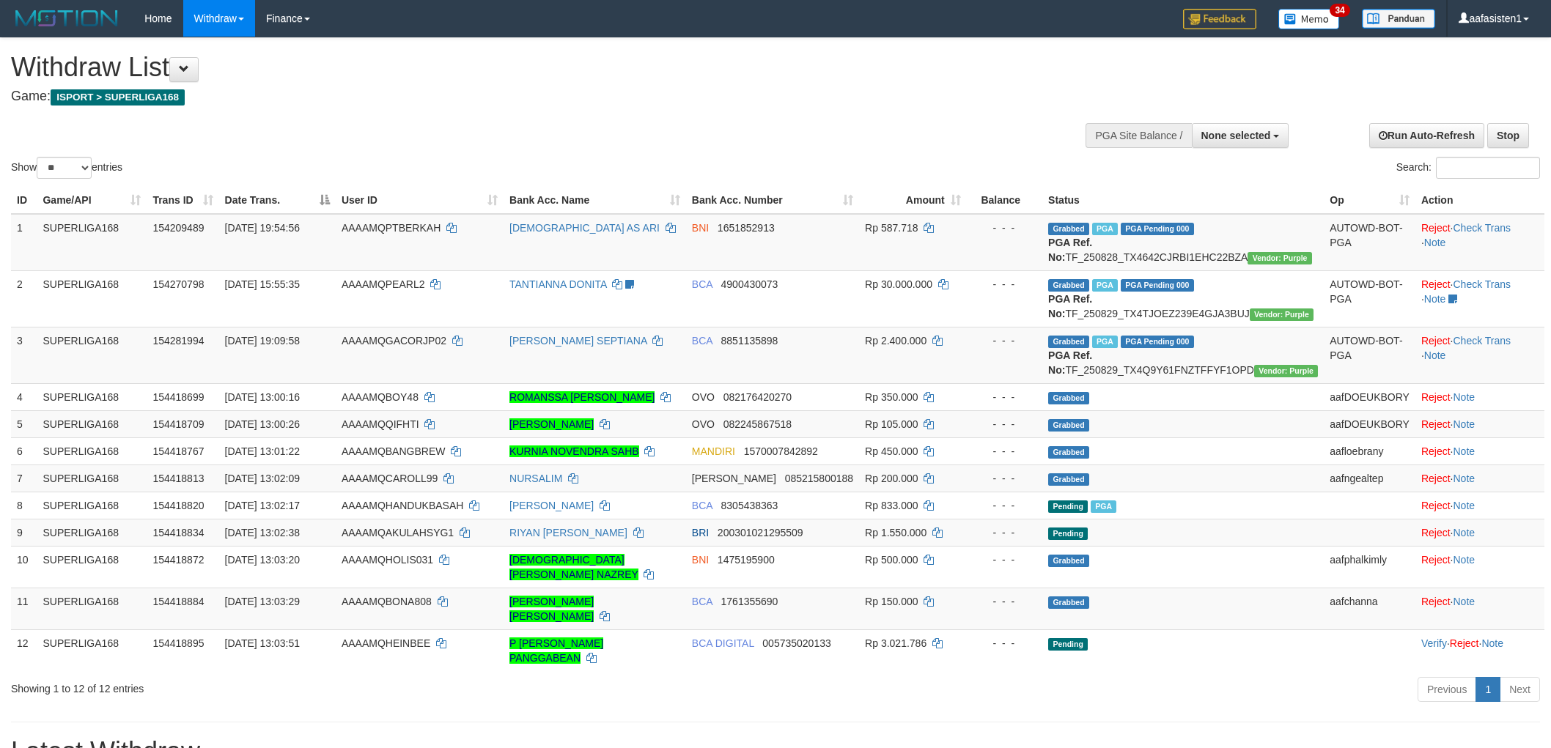 The height and width of the screenshot is (748, 1551). What do you see at coordinates (386, 602) in the screenshot?
I see `span: AAAAMQBONA808` at bounding box center [386, 602].